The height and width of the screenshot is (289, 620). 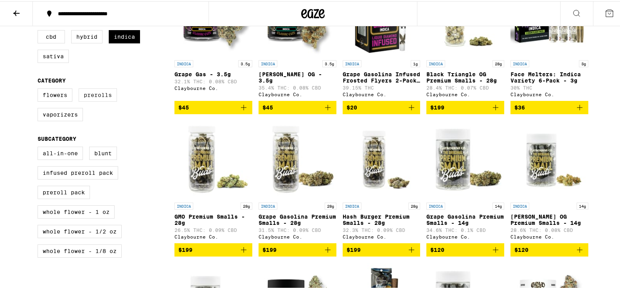 I want to click on p: 32.3% THC: 0.09% CBD, so click(x=382, y=229).